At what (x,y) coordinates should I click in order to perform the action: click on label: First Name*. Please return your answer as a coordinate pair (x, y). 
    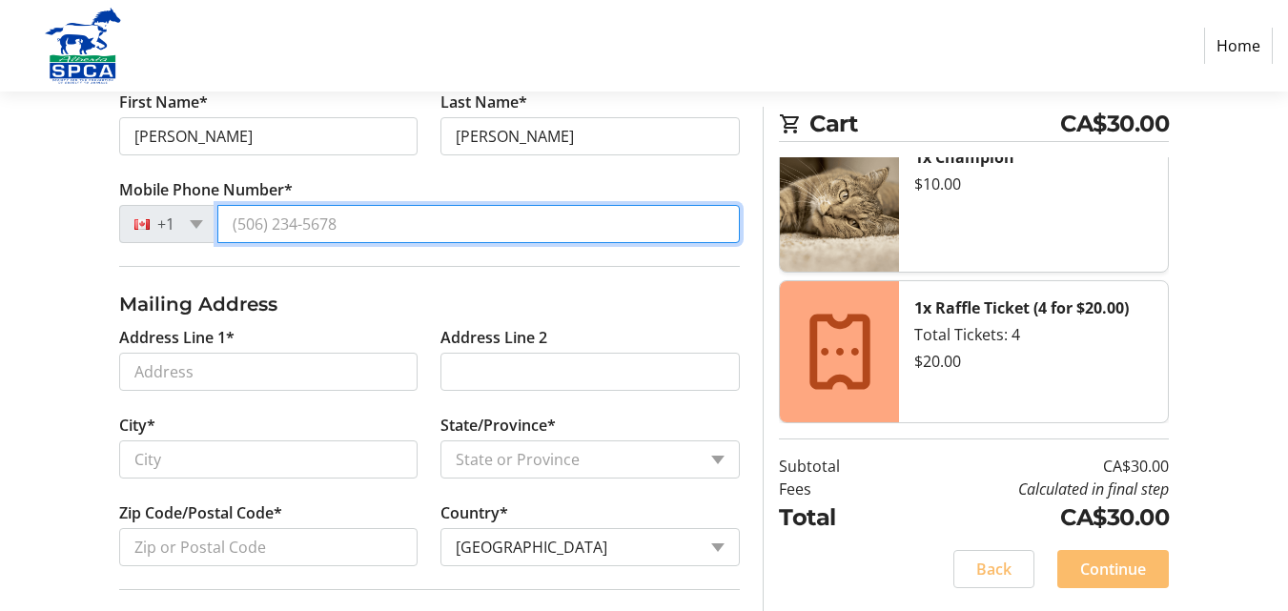
    Looking at the image, I should click on (163, 102).